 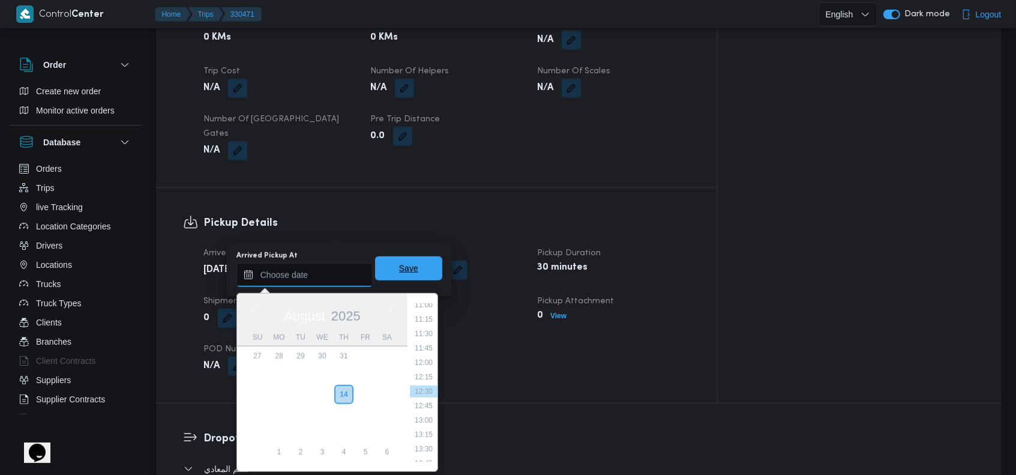 I want to click on button: Save, so click(x=409, y=268).